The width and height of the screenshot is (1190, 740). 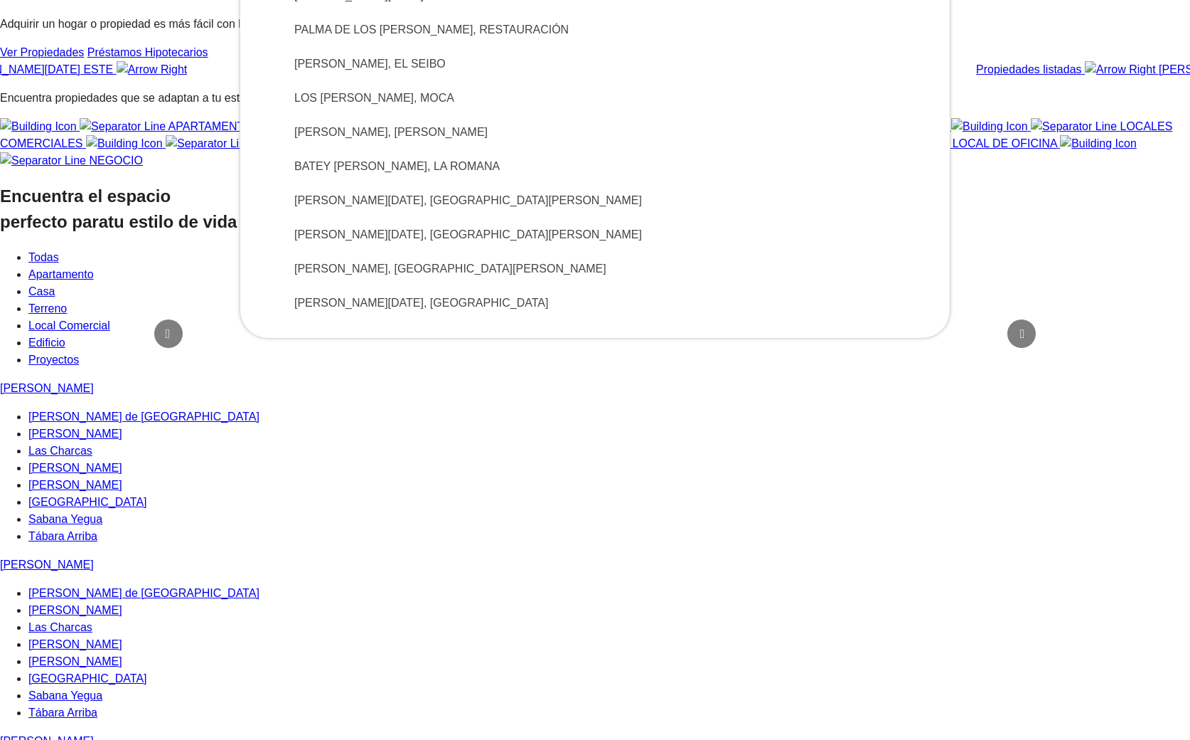 What do you see at coordinates (609, 326) in the screenshot?
I see `li: Local Comercial` at bounding box center [609, 326].